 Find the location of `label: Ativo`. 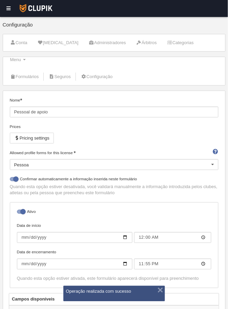

label: Ativo is located at coordinates (114, 212).